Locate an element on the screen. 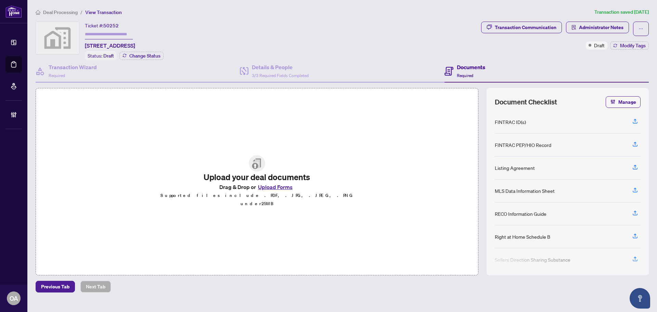  button: Transaction Communication is located at coordinates (522, 27).